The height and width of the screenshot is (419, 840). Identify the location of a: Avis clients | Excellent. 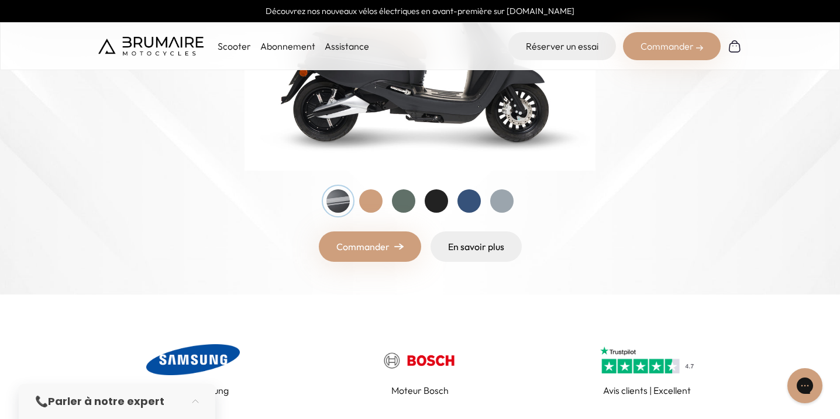
(647, 370).